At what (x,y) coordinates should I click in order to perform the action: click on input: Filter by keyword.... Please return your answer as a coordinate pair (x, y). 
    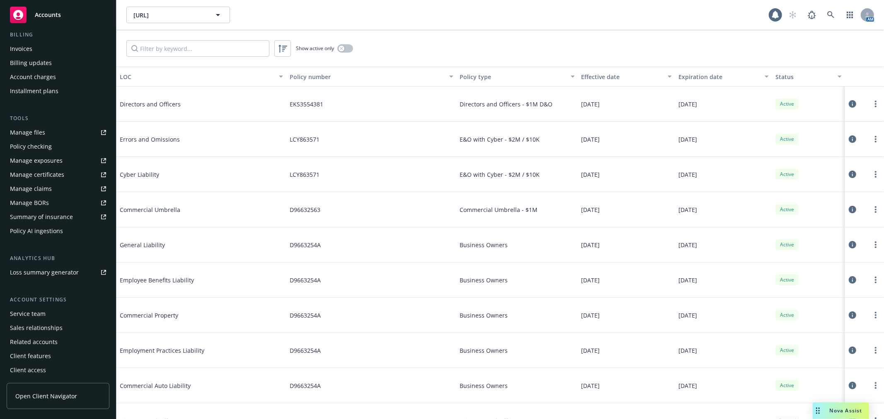
    Looking at the image, I should click on (198, 48).